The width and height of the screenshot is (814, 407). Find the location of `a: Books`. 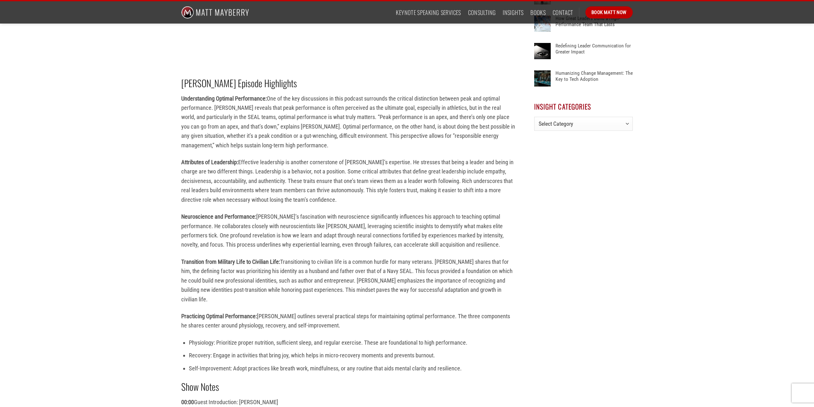

a: Books is located at coordinates (538, 12).